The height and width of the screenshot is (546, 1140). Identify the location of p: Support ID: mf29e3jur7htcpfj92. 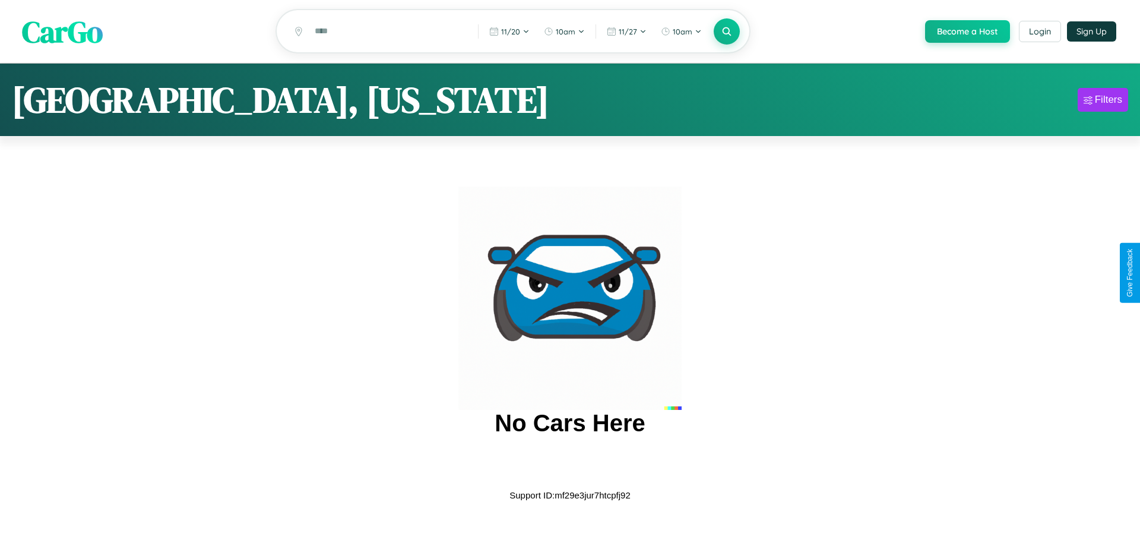
(569, 494).